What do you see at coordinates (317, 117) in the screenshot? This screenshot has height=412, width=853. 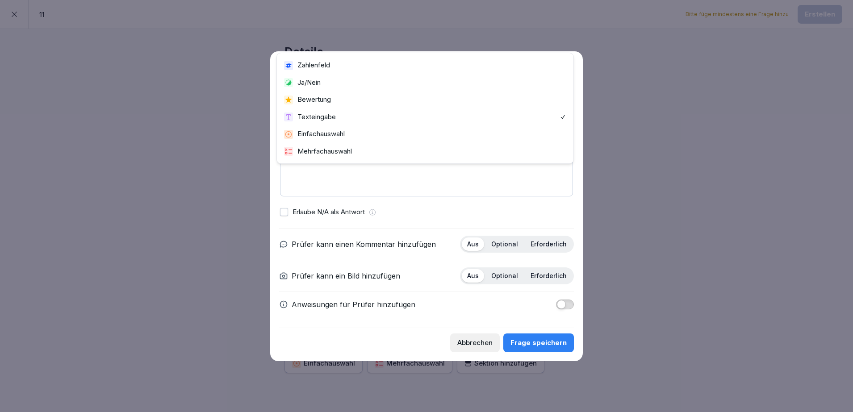 I see `p: Texteingabe` at bounding box center [317, 117].